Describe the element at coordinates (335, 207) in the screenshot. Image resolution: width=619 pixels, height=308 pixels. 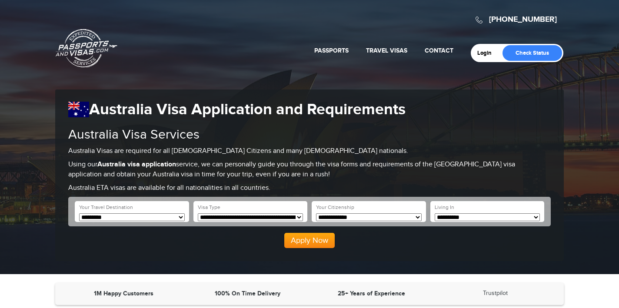
I see `label: Your Citizenship` at that location.